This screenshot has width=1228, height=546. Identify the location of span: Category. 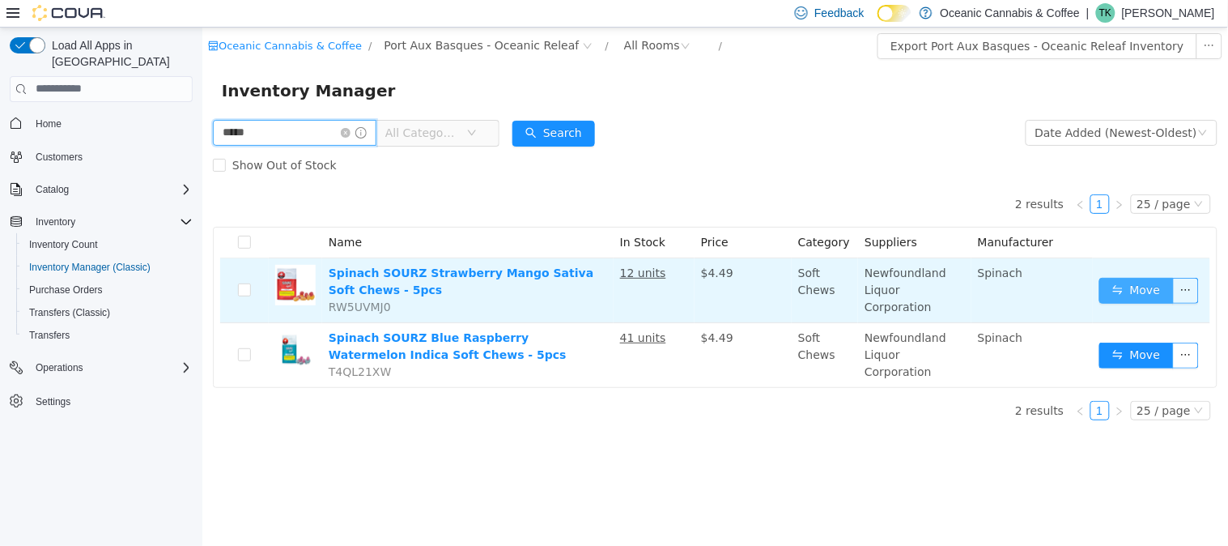
(622, 214).